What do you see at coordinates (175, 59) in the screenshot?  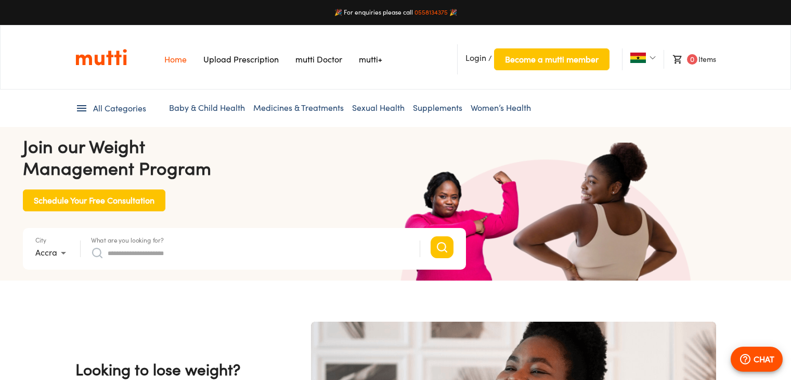 I see `a: Navigates to Home Page` at bounding box center [175, 59].